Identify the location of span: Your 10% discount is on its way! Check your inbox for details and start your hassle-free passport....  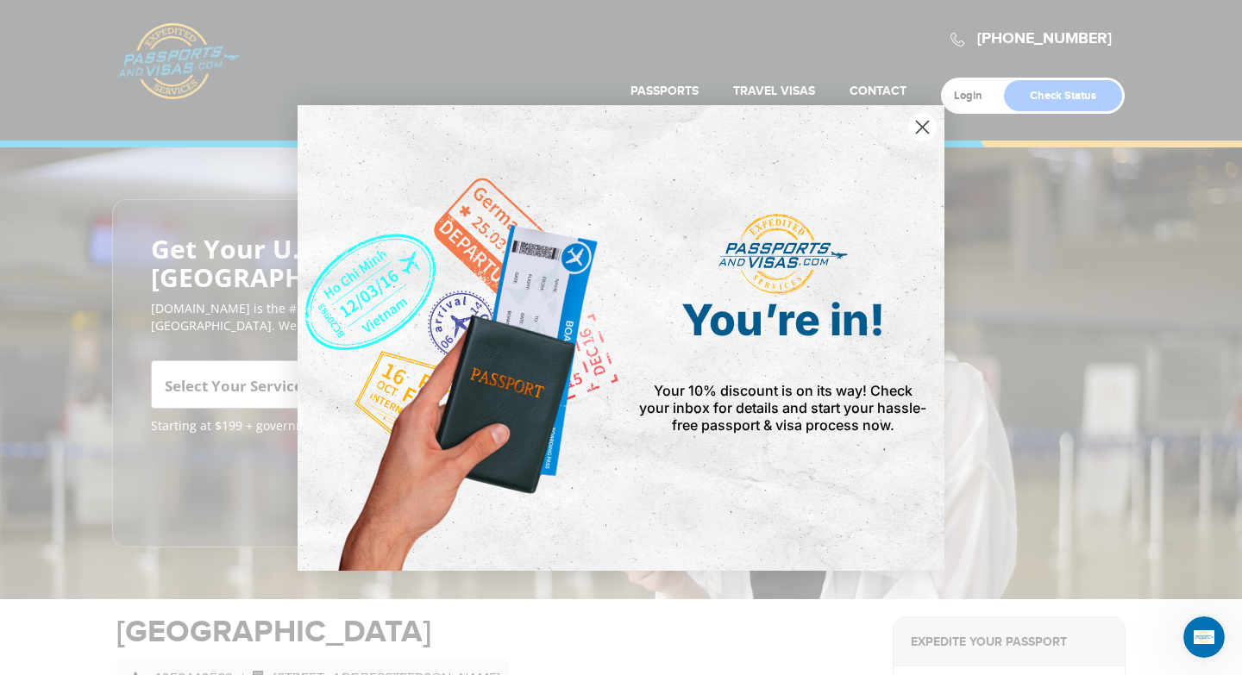
(782, 408).